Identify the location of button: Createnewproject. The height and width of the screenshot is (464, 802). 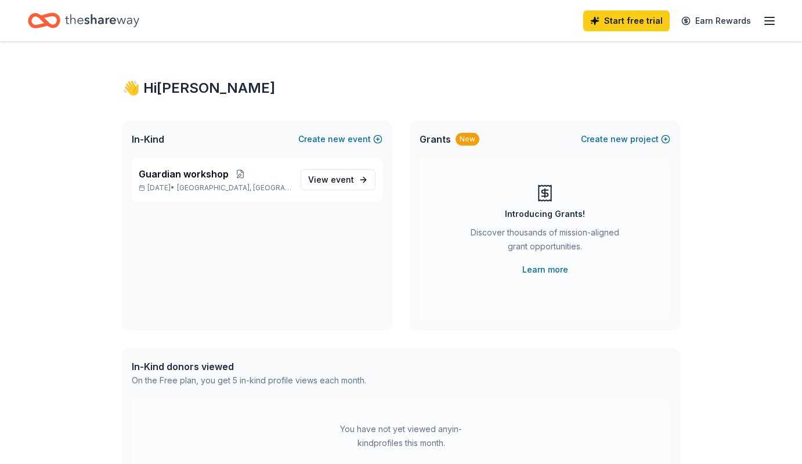
(626, 139).